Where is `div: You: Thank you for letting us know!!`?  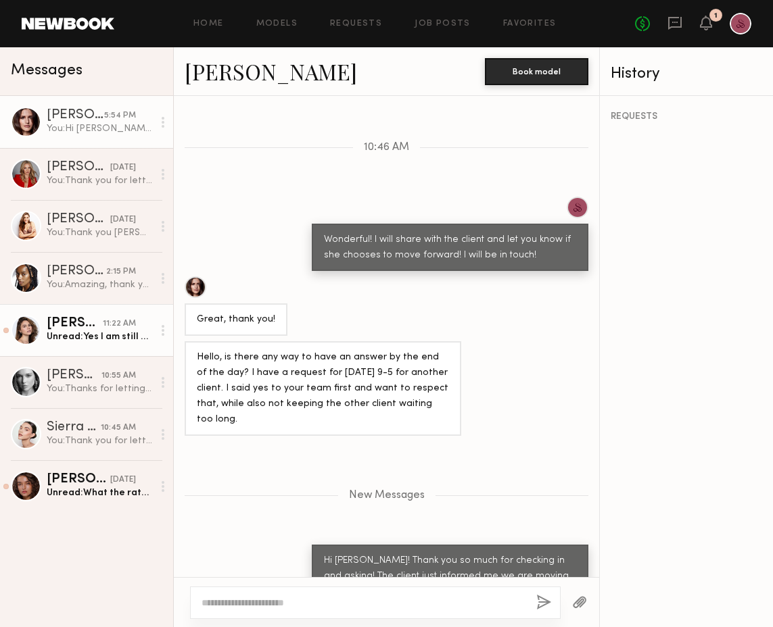
div: You: Thank you for letting us know!! is located at coordinates (99, 180).